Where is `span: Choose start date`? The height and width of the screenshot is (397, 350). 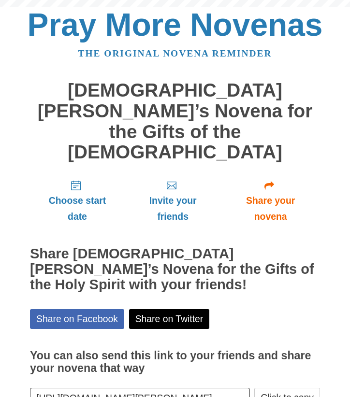
span: Choose start date is located at coordinates (77, 209).